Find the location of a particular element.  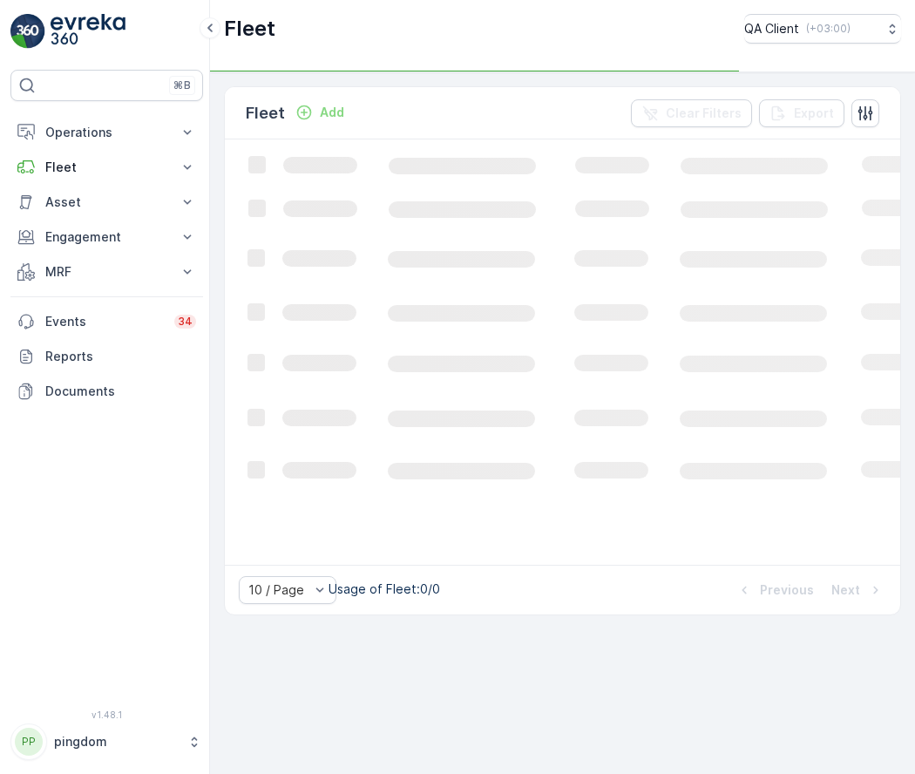

p: Next is located at coordinates (845, 590).